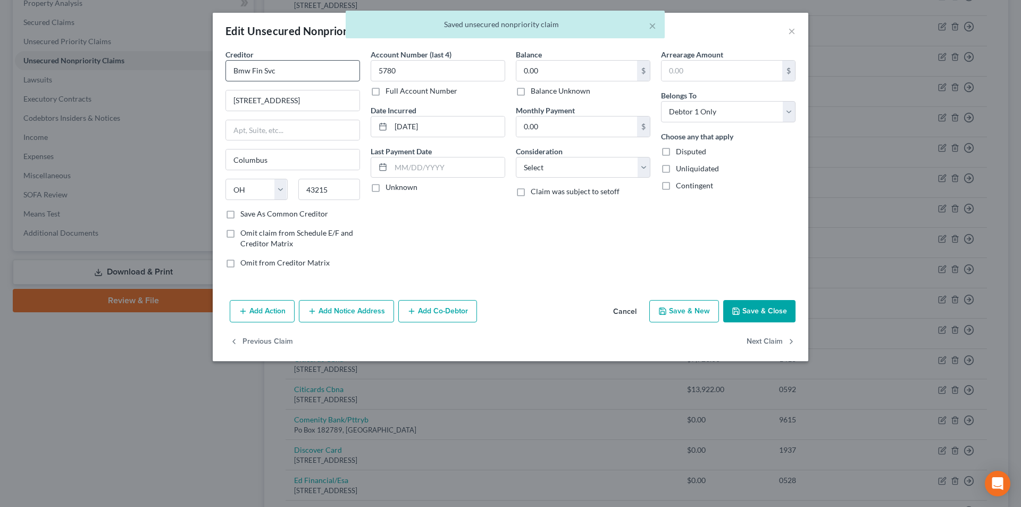  I want to click on div: Saved unsecured nonpriority claim, so click(505, 24).